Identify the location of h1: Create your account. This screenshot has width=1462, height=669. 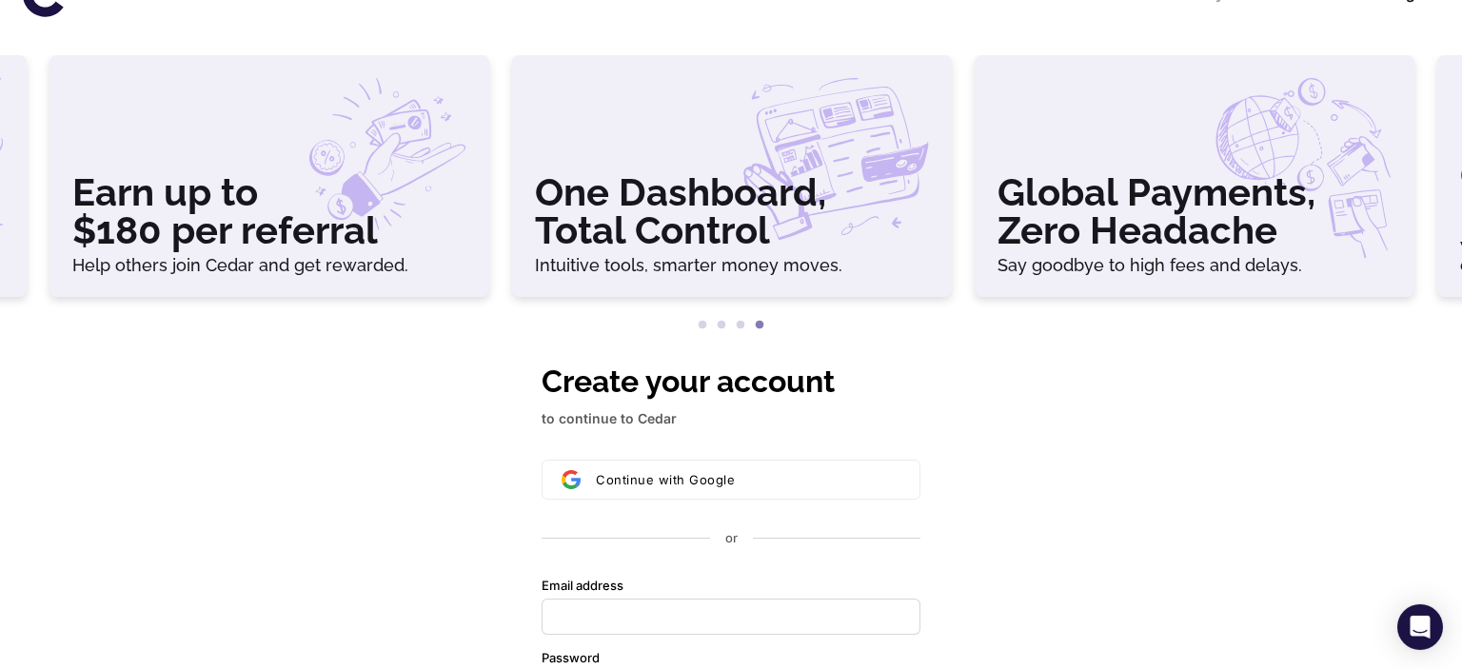
(731, 382).